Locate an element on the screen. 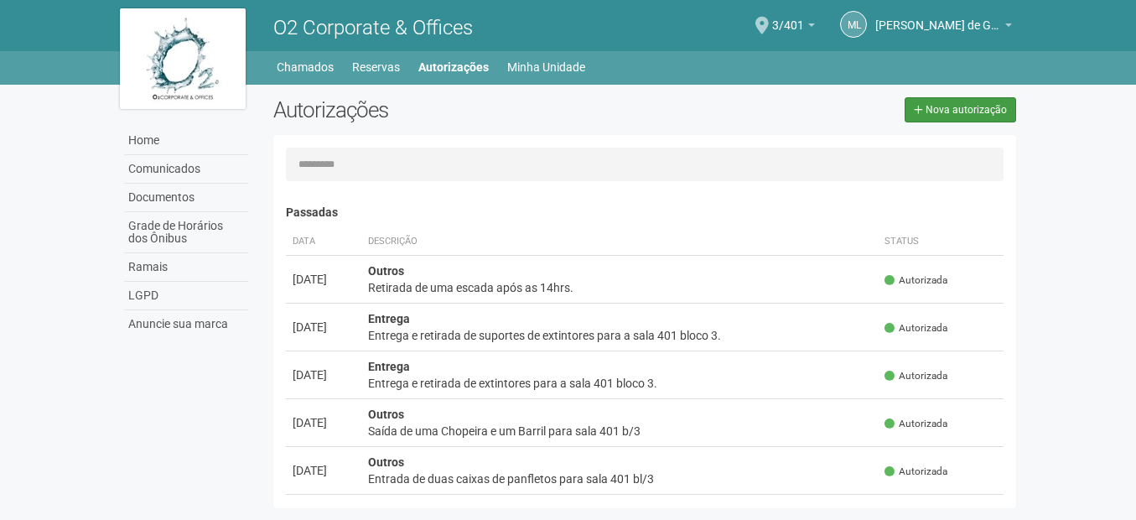 Image resolution: width=1136 pixels, height=520 pixels. span: 3/401 is located at coordinates (788, 17).